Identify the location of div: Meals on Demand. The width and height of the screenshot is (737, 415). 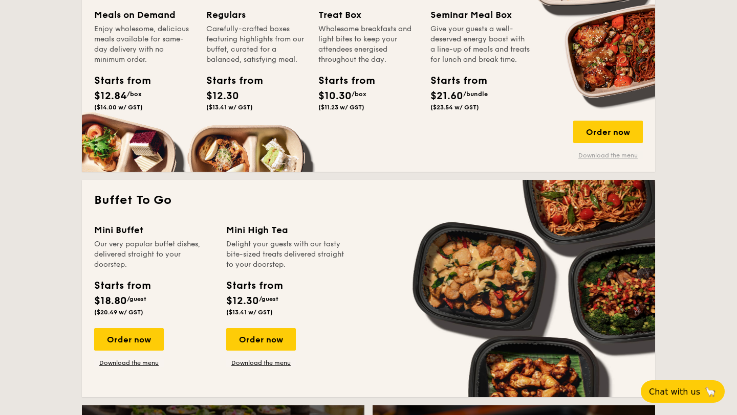
(144, 15).